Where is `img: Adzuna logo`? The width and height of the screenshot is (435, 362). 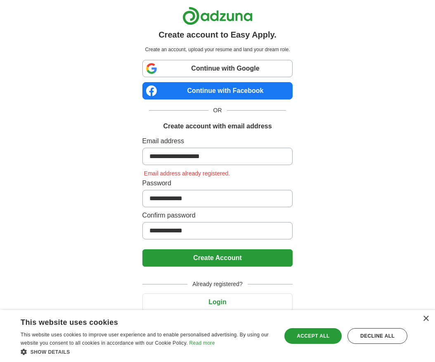
img: Adzuna logo is located at coordinates (218, 16).